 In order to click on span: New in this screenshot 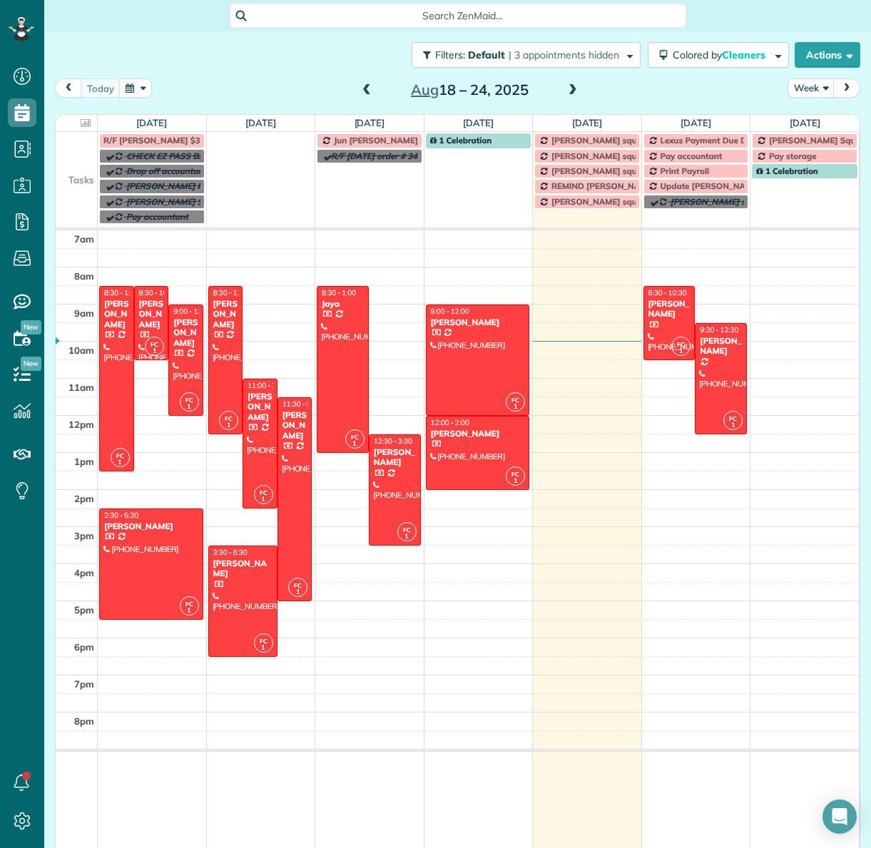, I will do `click(31, 327)`.